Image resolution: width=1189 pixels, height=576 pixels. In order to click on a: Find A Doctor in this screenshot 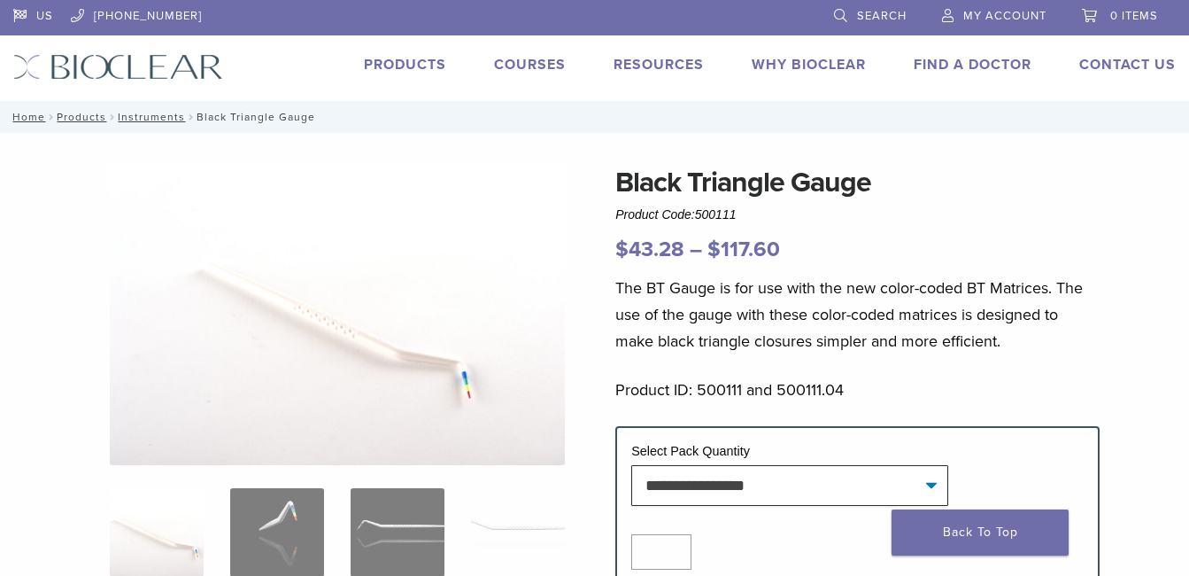, I will do `click(972, 65)`.